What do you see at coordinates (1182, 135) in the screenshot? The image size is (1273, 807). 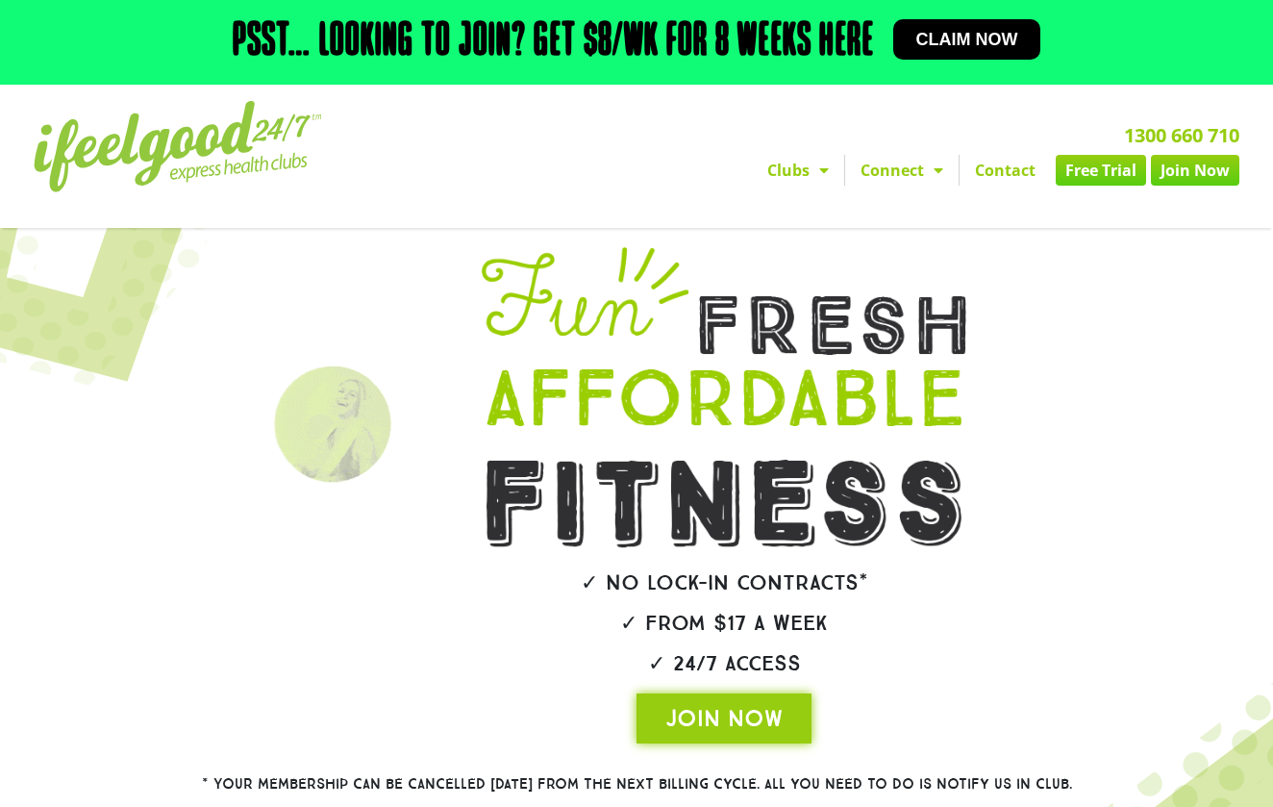 I see `a: 1300 660 710` at bounding box center [1182, 135].